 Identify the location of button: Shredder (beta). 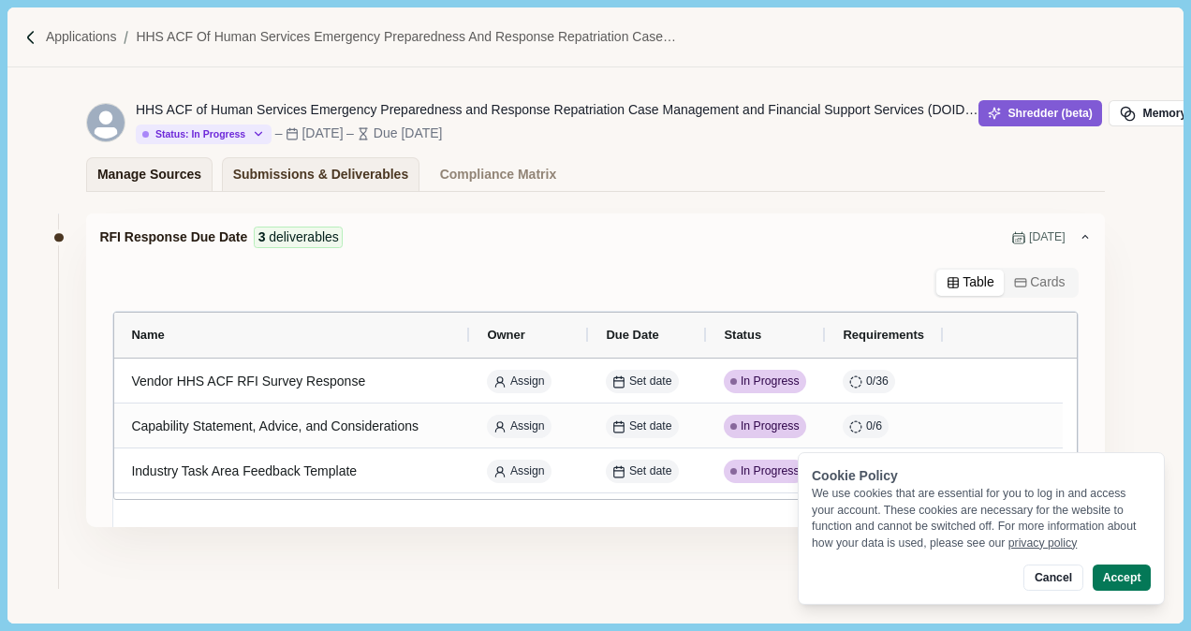
(1040, 113).